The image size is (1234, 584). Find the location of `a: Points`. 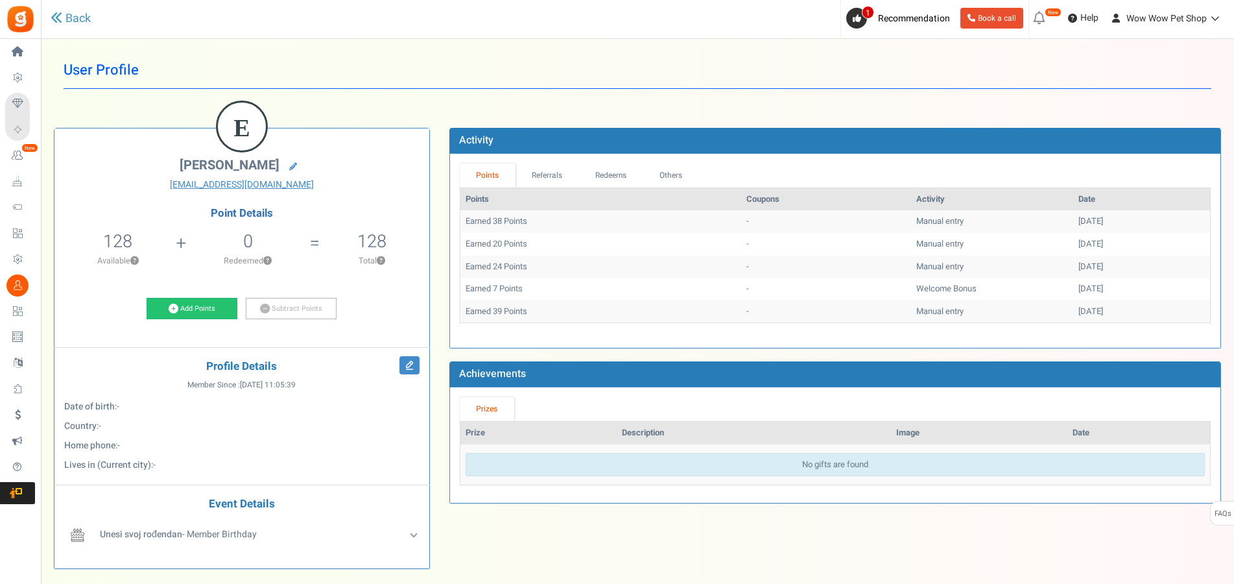

a: Points is located at coordinates (488, 175).